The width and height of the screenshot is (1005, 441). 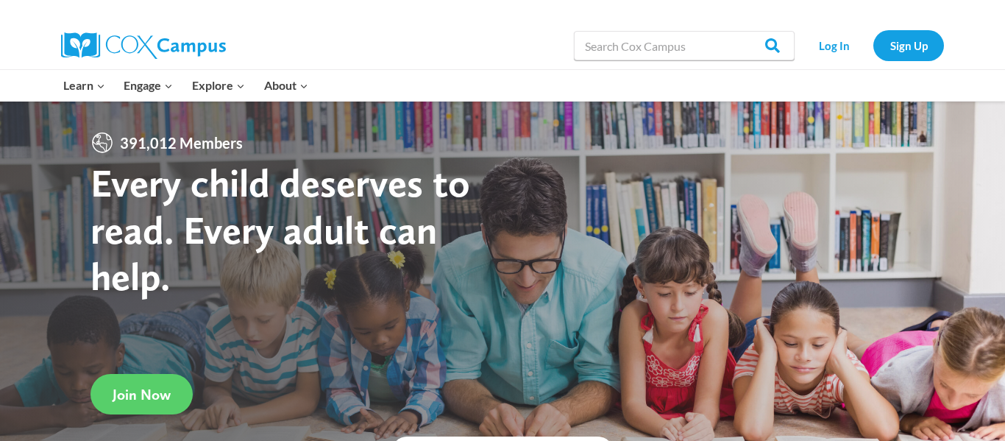 What do you see at coordinates (148, 85) in the screenshot?
I see `span: Engage` at bounding box center [148, 85].